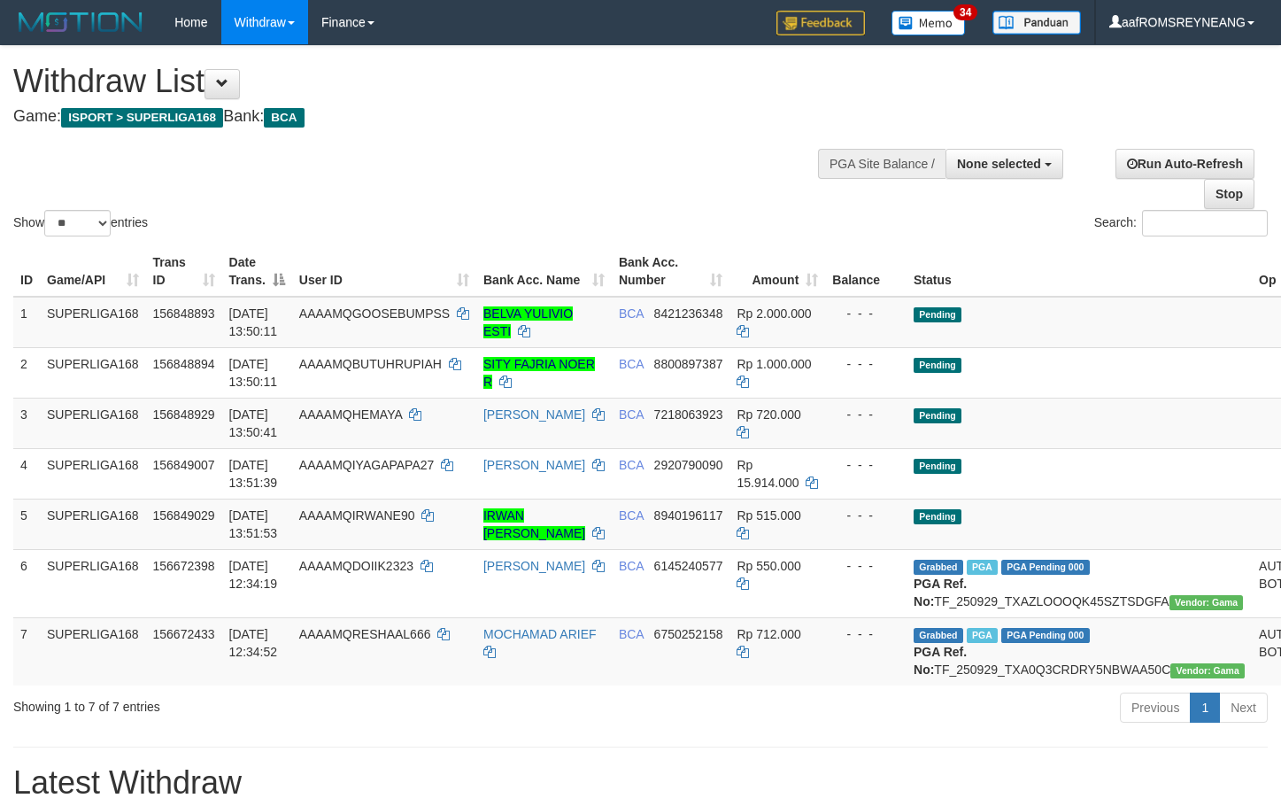 Image resolution: width=1281 pixels, height=806 pixels. What do you see at coordinates (671, 271) in the screenshot?
I see `th: Bank Acc. Number: activate to sort column ascending` at bounding box center [671, 271].